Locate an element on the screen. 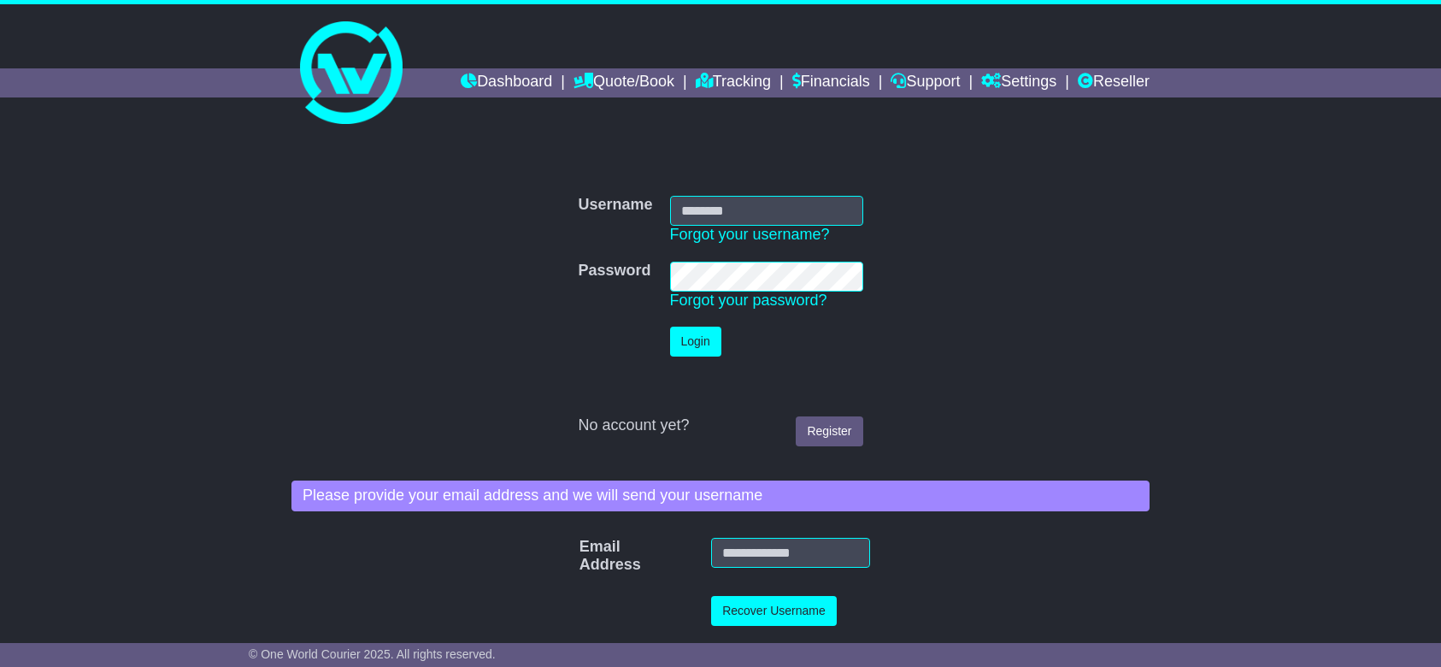 This screenshot has height=667, width=1441. a: Financials is located at coordinates (831, 83).